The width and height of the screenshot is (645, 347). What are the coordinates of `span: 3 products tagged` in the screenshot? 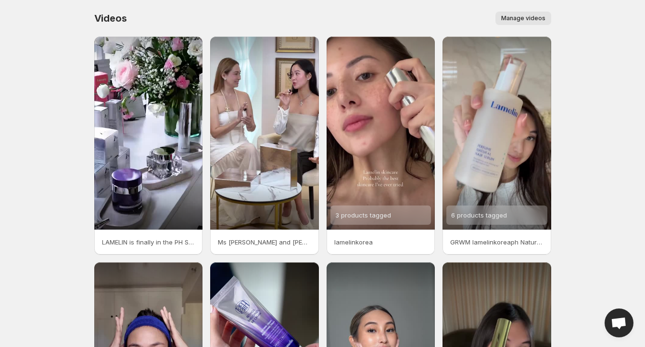 It's located at (363, 215).